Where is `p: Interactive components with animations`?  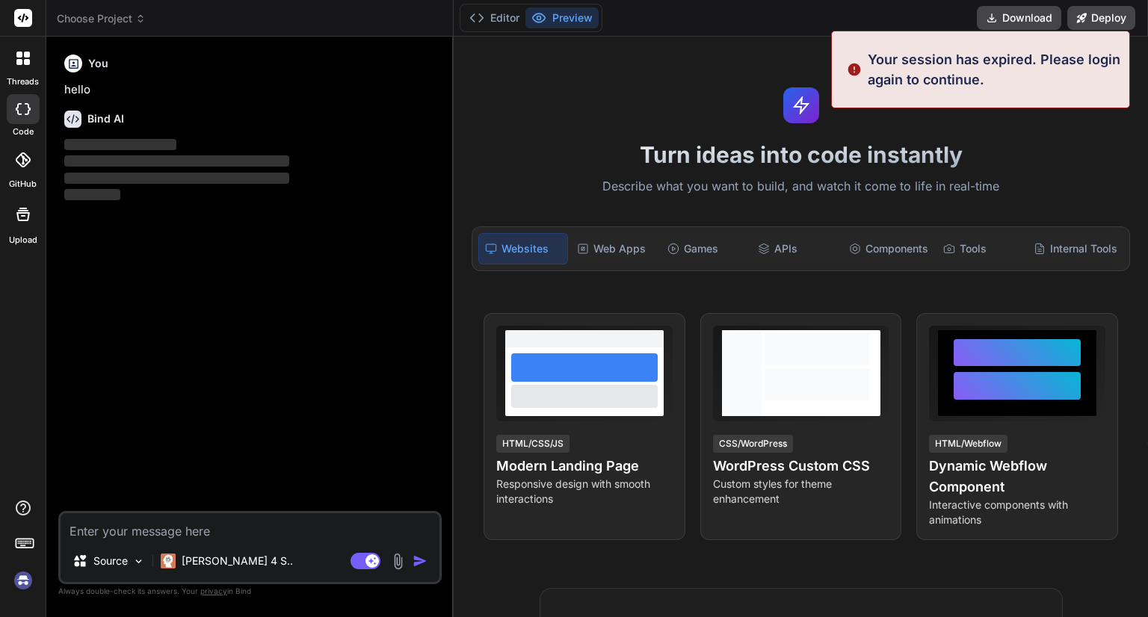
p: Interactive components with animations is located at coordinates (1017, 513).